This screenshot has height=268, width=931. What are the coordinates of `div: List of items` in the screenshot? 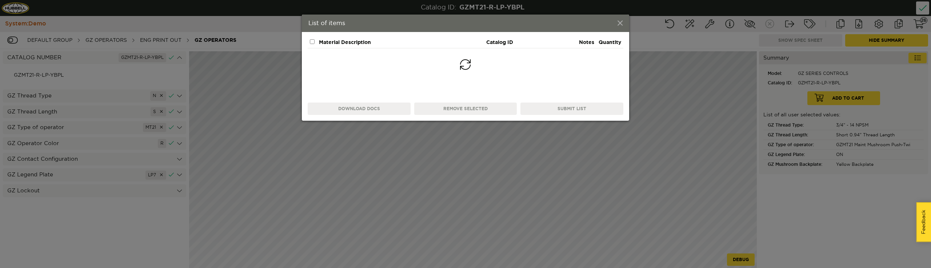 It's located at (465, 23).